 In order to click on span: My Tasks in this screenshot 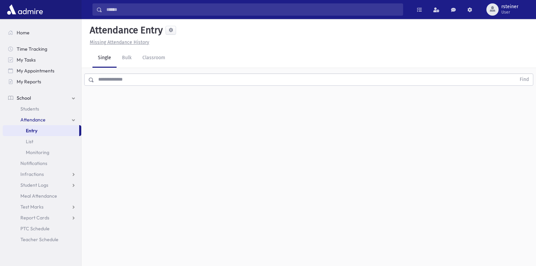, I will do `click(26, 60)`.